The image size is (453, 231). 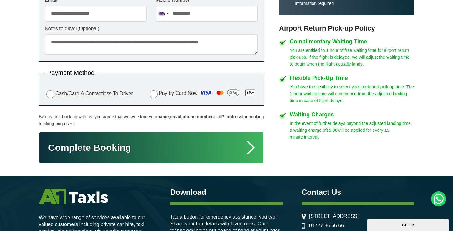 I want to click on p: Information required, so click(x=351, y=3).